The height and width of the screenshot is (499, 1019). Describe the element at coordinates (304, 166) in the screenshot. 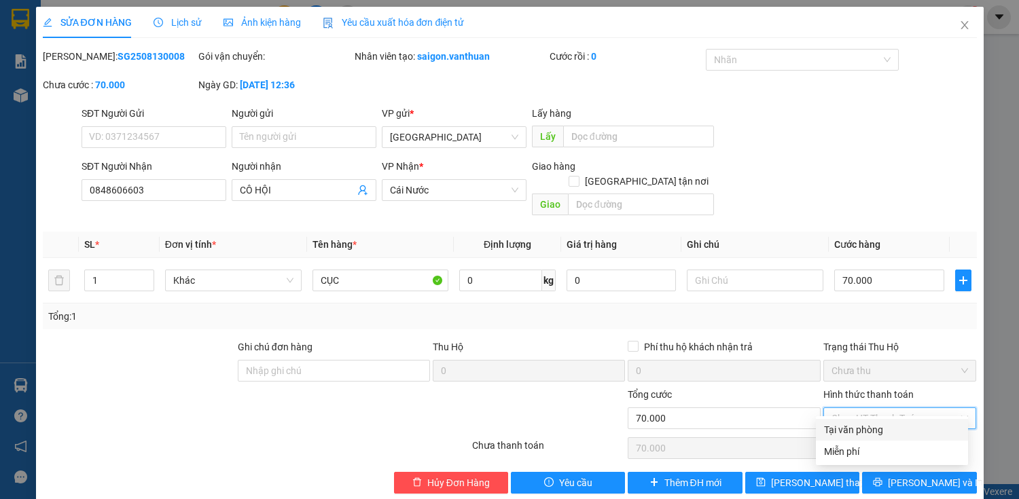

I see `div: Người nhận` at that location.